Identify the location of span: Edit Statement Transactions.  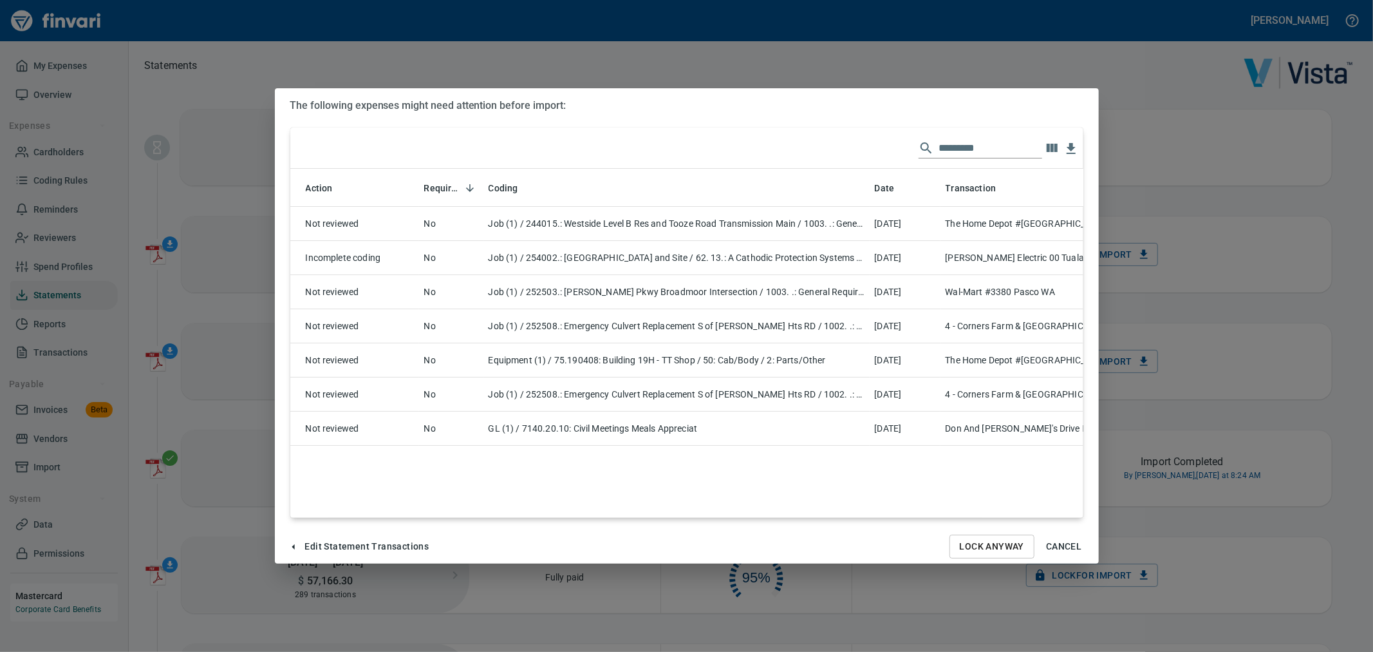
(359, 546).